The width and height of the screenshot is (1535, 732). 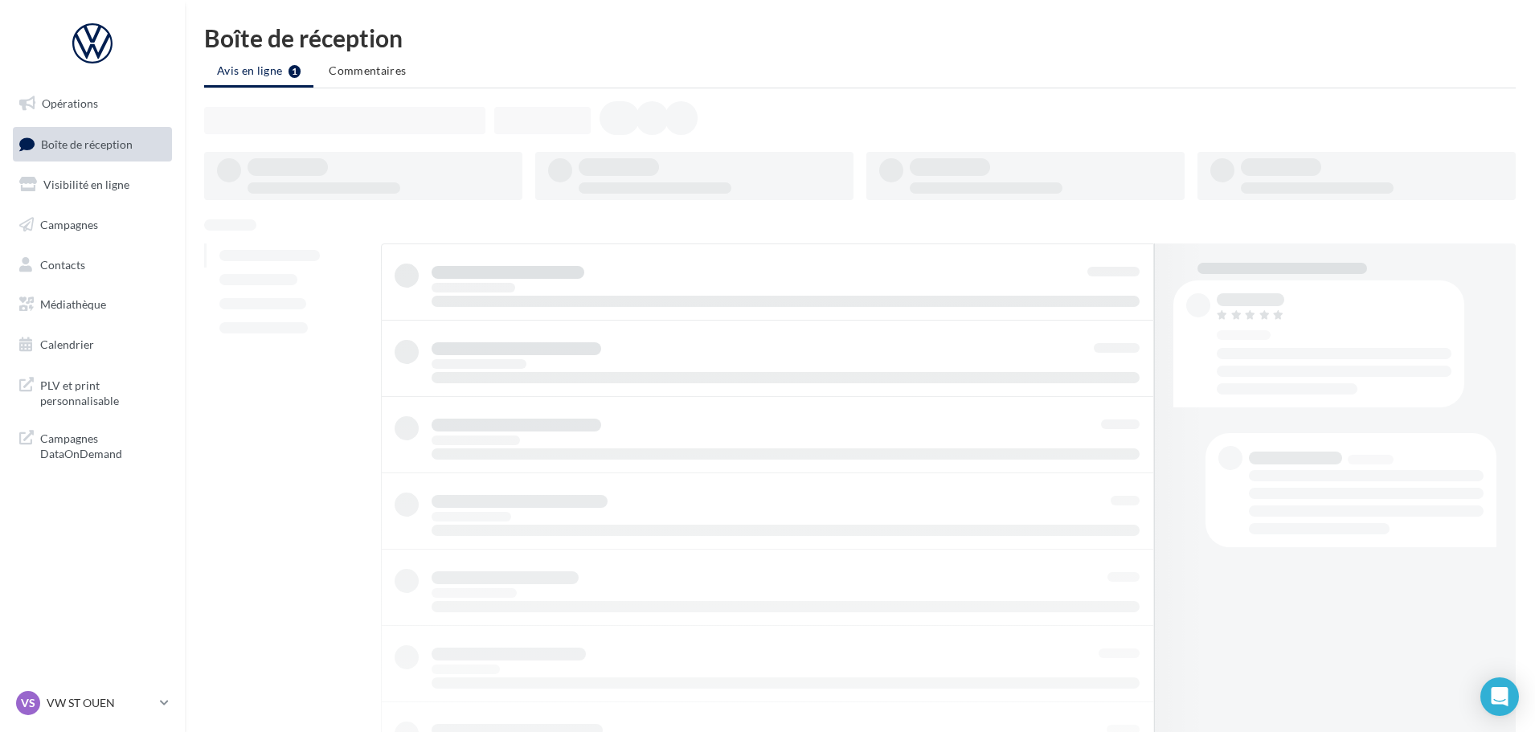 I want to click on span: Campagnes, so click(x=69, y=224).